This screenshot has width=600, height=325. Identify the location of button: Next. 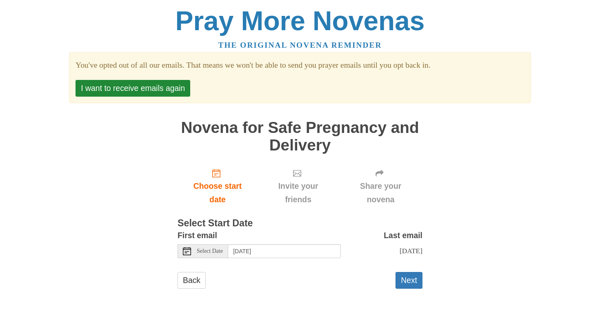
(409, 280).